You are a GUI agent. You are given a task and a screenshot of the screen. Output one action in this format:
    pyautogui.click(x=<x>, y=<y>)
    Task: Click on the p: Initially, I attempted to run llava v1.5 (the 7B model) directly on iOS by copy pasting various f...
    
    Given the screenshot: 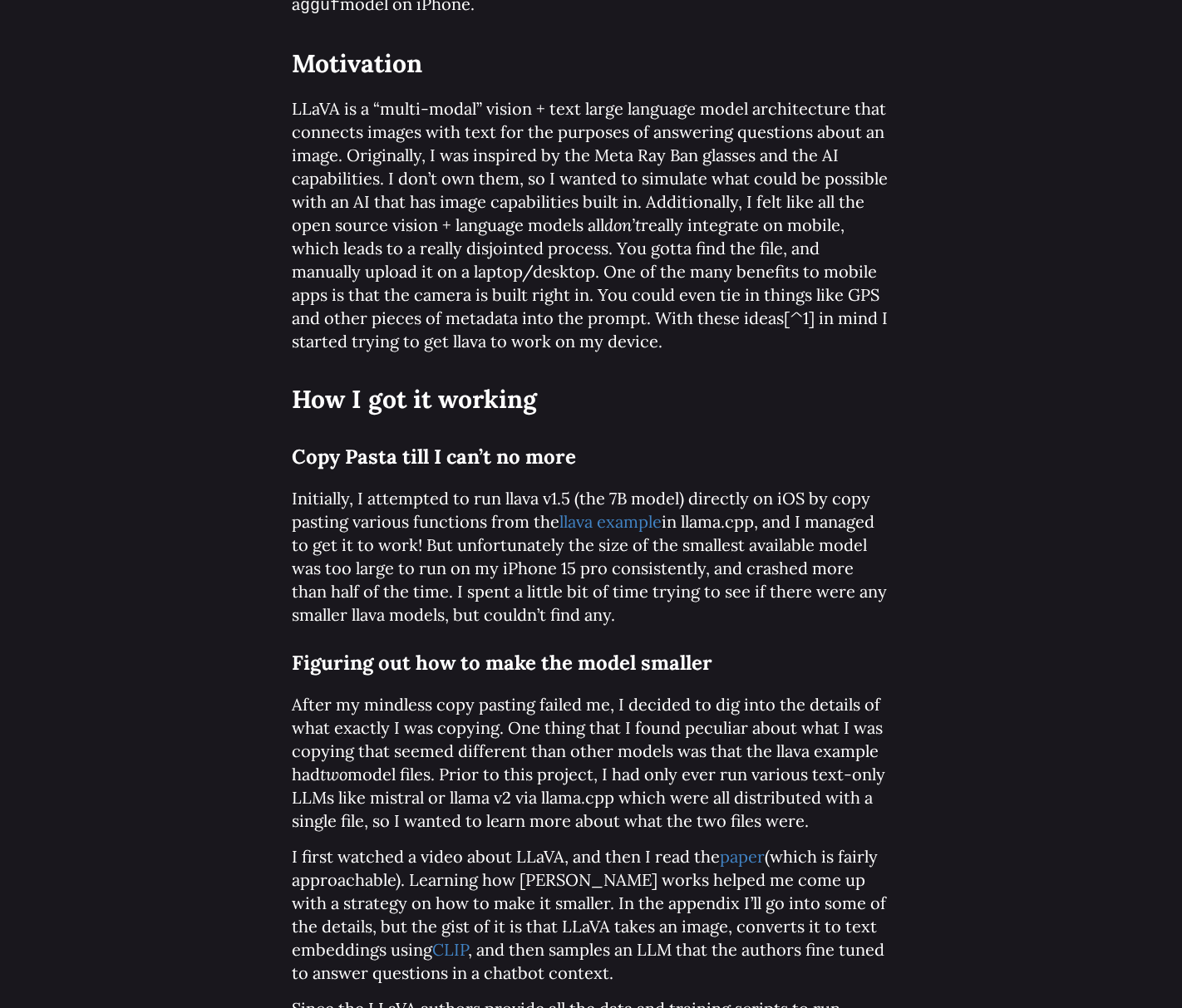 What is the action you would take?
    pyautogui.click(x=591, y=557)
    